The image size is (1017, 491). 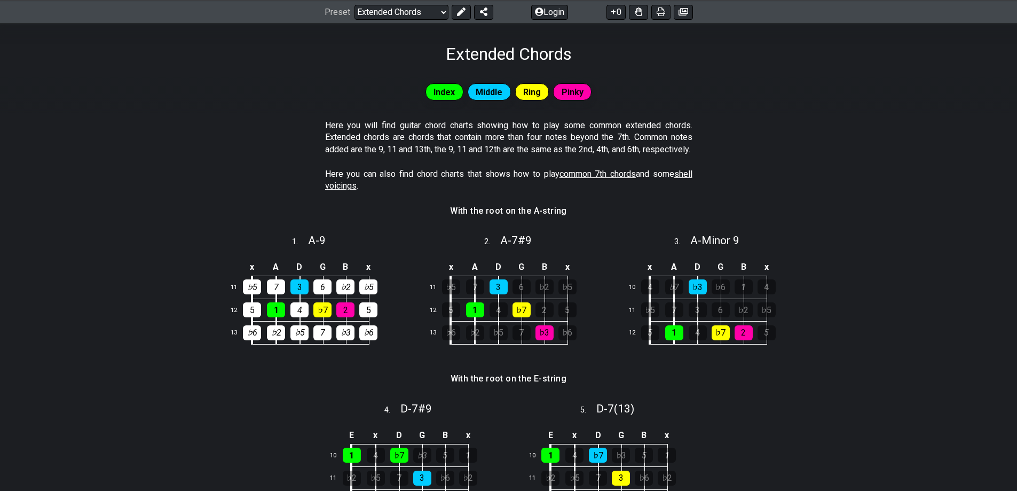 What do you see at coordinates (661, 12) in the screenshot?
I see `button: Print` at bounding box center [661, 12].